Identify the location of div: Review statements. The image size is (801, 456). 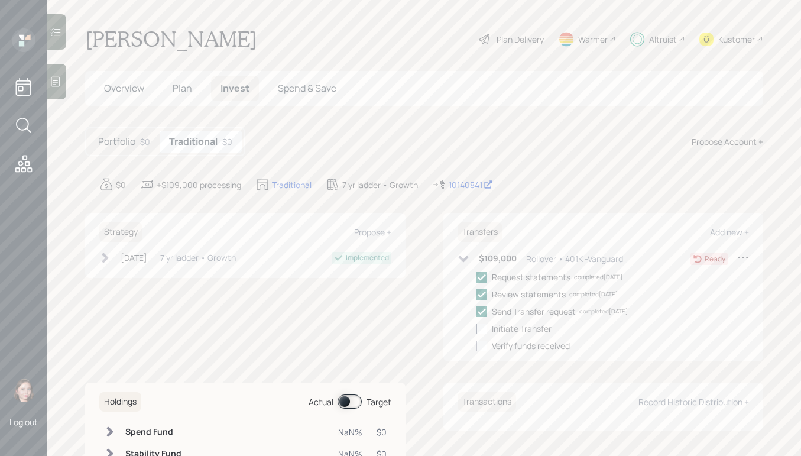
(529, 294).